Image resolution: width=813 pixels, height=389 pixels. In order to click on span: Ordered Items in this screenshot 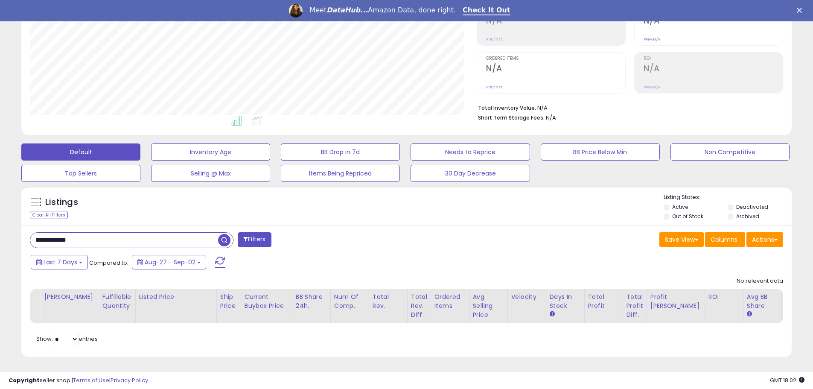, I will do `click(556, 58)`.